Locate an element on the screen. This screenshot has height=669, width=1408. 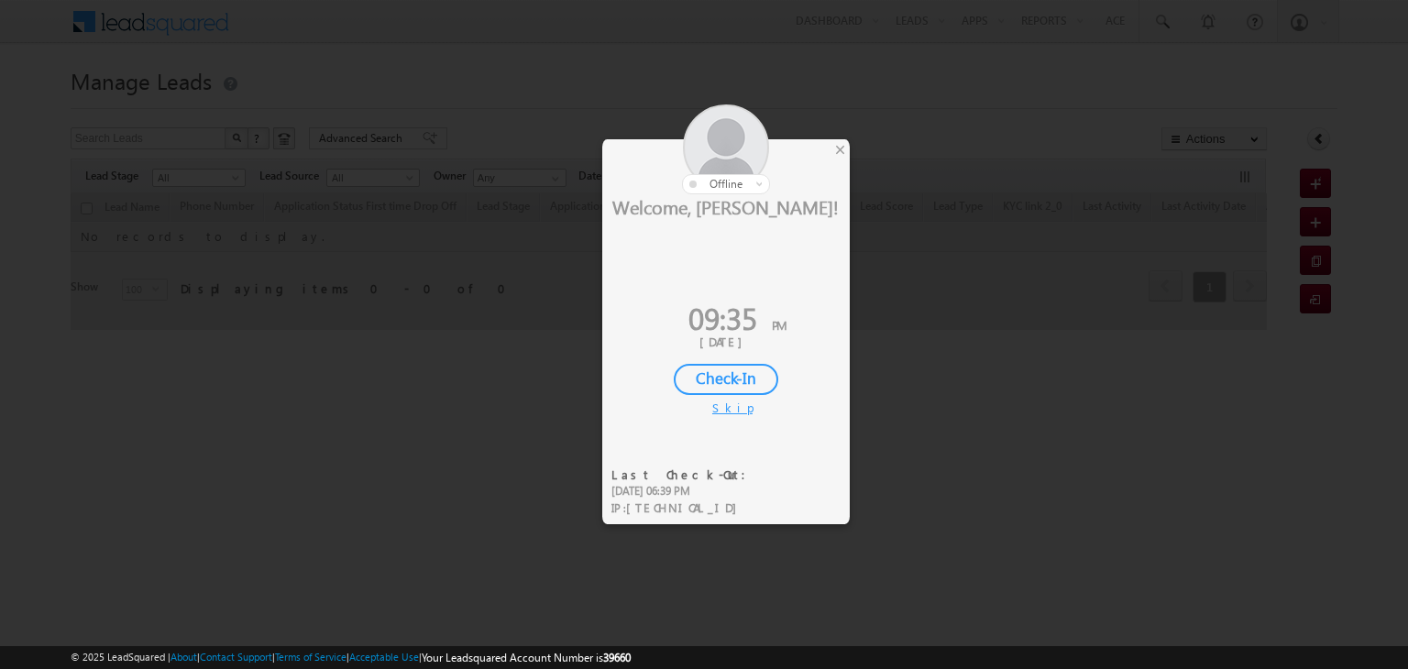
span: 09:35 is located at coordinates (722, 317).